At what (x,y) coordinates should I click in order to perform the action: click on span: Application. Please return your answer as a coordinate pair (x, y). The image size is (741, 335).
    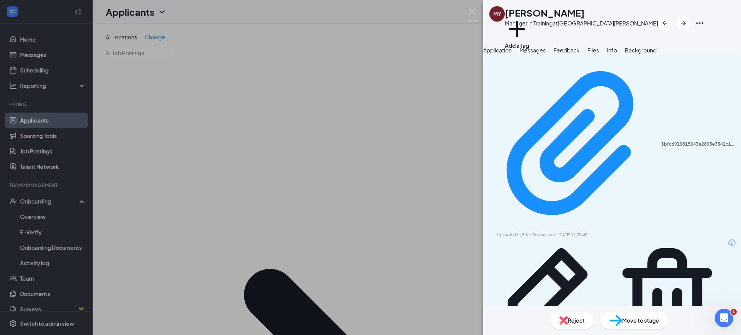
    Looking at the image, I should click on (498, 50).